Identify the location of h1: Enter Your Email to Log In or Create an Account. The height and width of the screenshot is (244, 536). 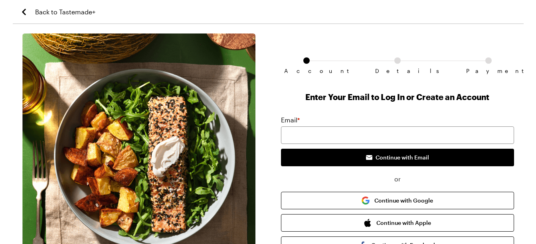
(398, 97).